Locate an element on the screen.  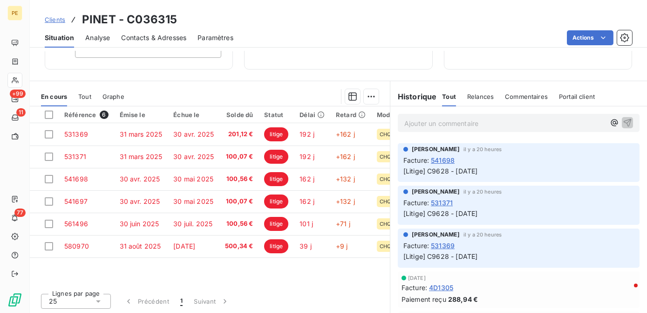
span: 101 j is located at coordinates (306, 223).